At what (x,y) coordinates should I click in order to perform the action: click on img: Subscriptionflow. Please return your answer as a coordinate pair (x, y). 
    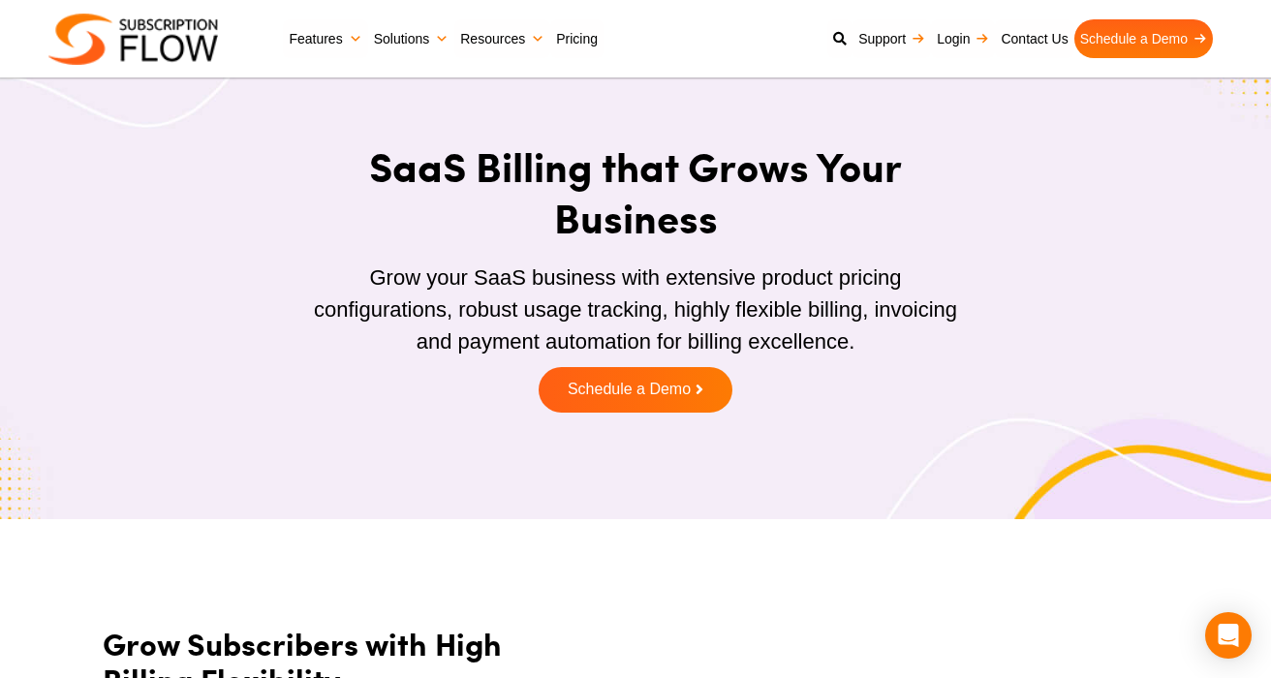
    Looking at the image, I should click on (133, 39).